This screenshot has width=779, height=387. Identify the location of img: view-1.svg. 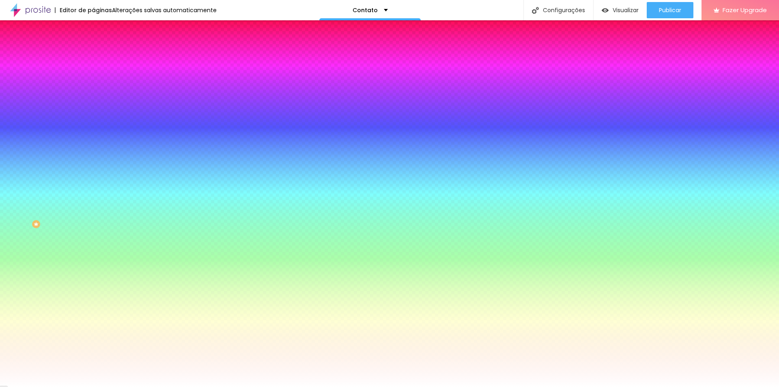
(605, 10).